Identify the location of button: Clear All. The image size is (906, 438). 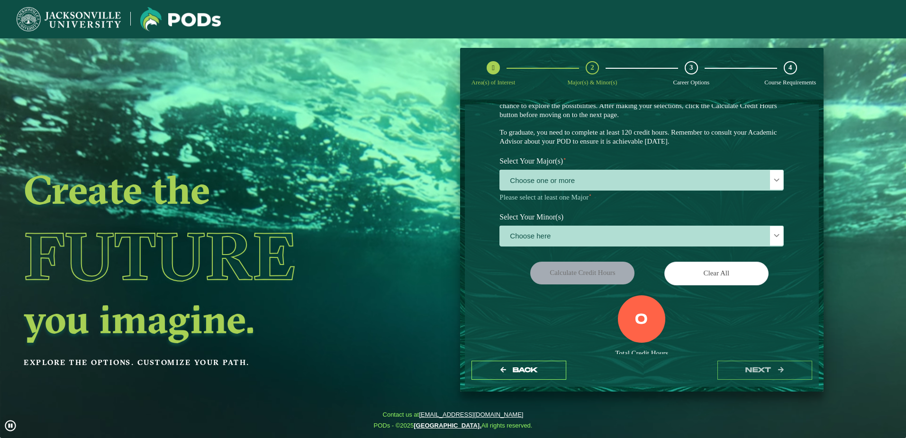
(717, 273).